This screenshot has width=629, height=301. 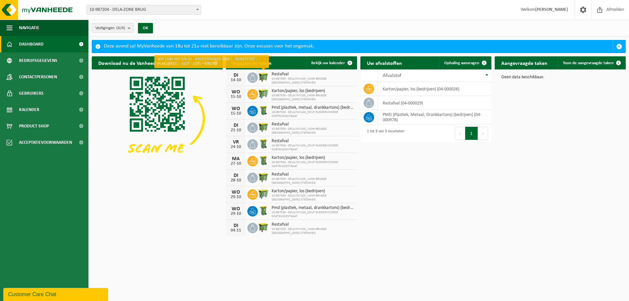 I want to click on span: Bedrijfsgegevens, so click(x=38, y=61).